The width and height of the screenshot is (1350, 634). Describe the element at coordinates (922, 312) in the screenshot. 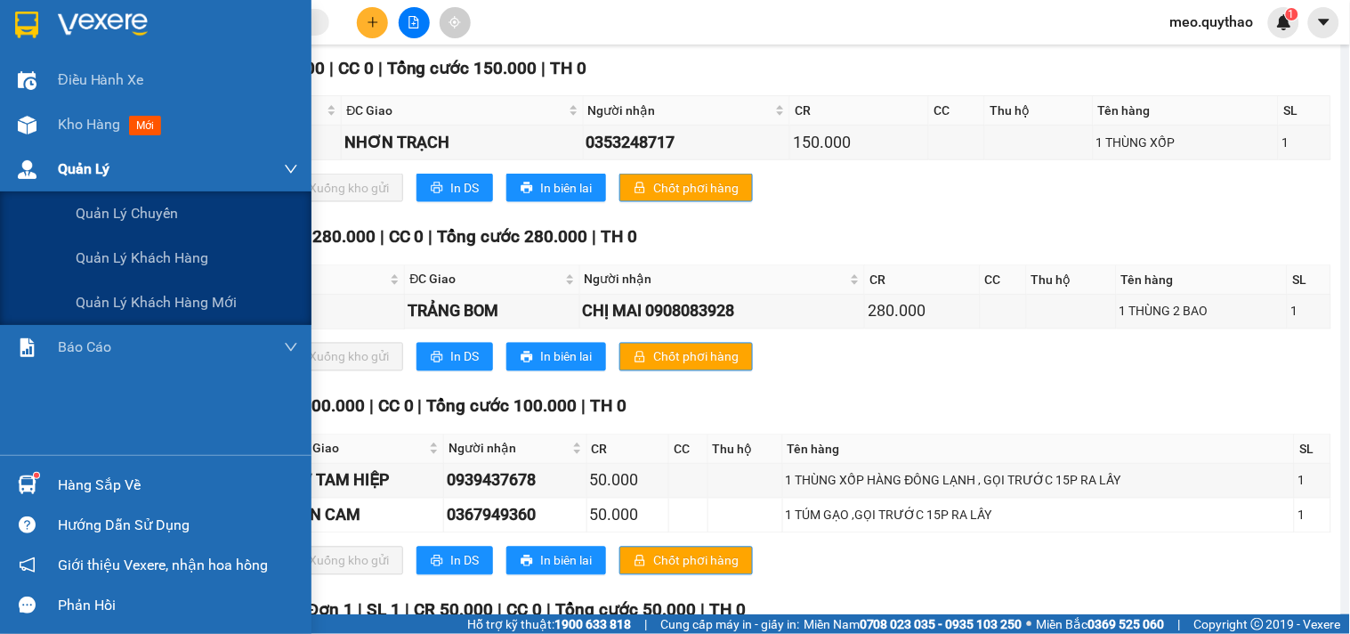

I see `div: 280.000` at that location.